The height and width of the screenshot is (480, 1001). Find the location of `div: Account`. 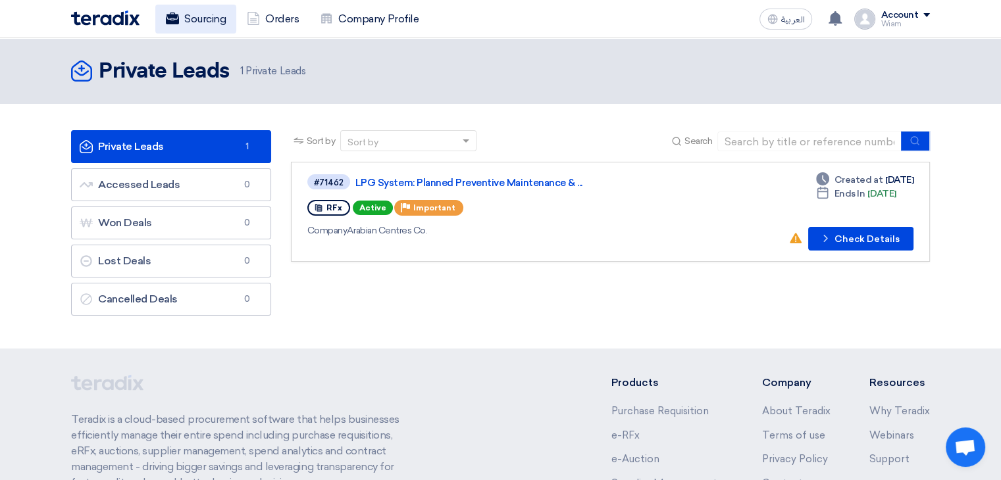

div: Account is located at coordinates (899, 15).